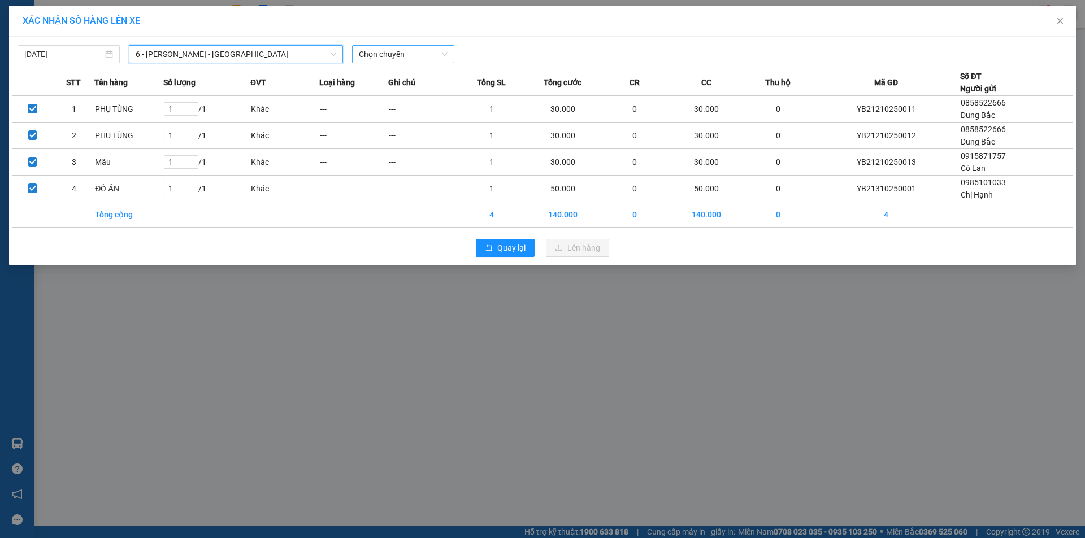  What do you see at coordinates (777, 82) in the screenshot?
I see `span: Thu hộ` at bounding box center [777, 82].